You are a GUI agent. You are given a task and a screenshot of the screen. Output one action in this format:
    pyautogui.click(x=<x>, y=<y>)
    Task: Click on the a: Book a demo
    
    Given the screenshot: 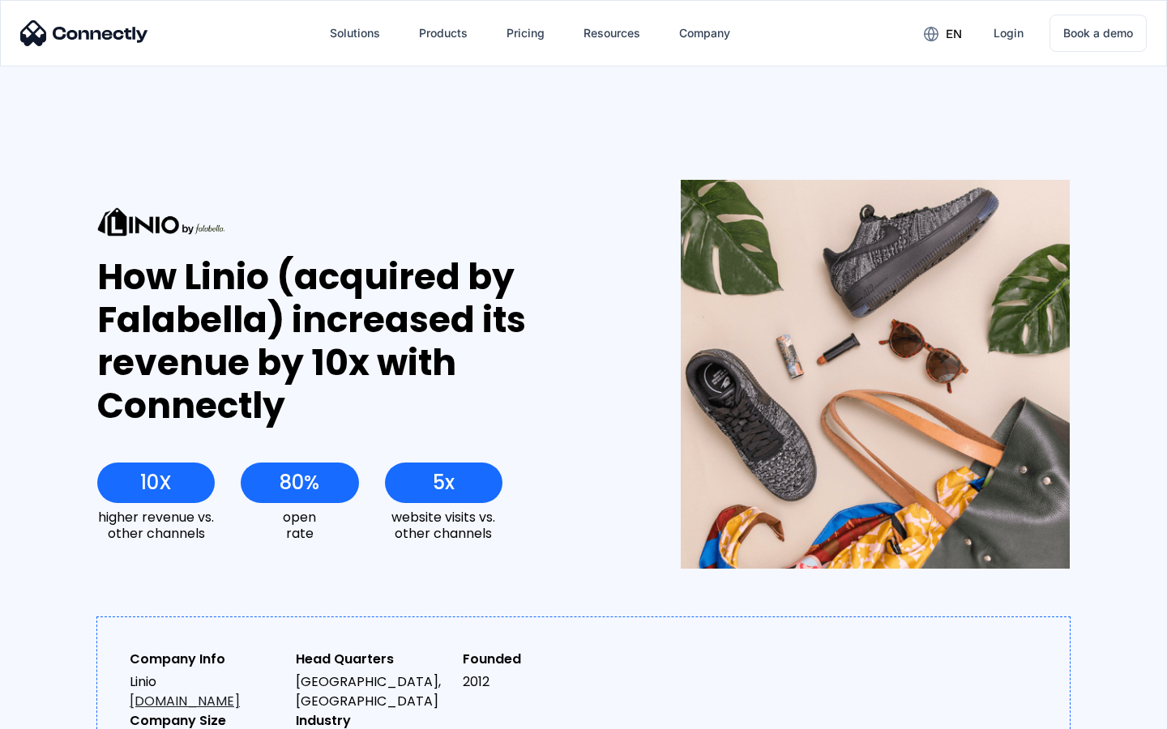 What is the action you would take?
    pyautogui.click(x=1098, y=33)
    